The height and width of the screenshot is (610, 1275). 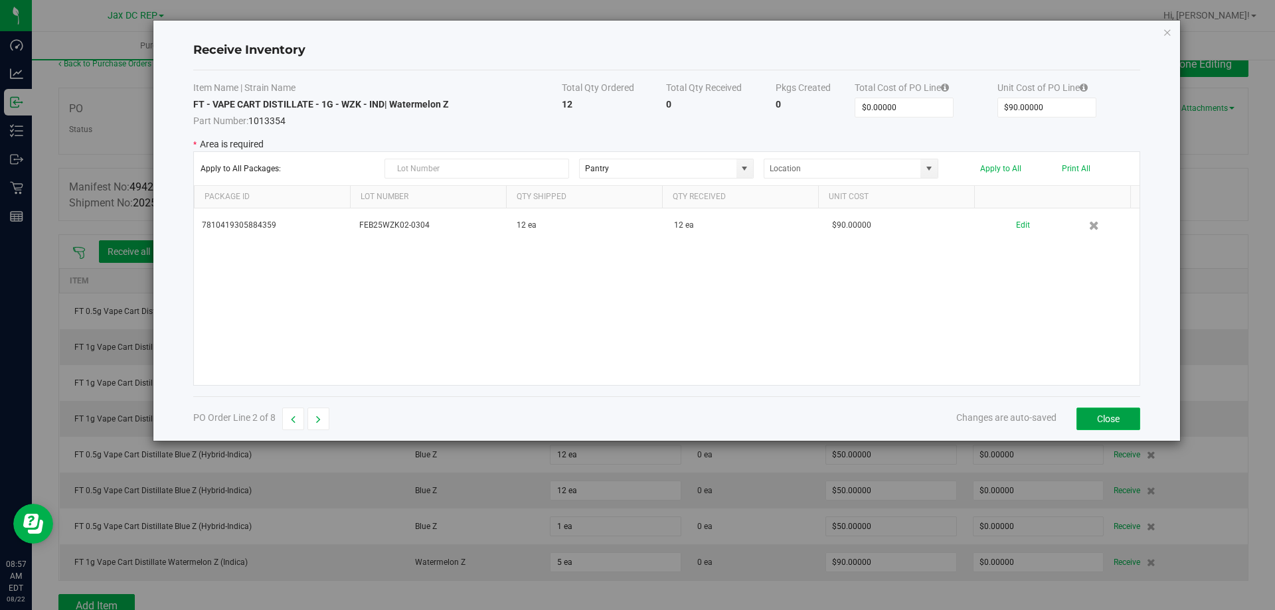 What do you see at coordinates (896, 197) in the screenshot?
I see `th: Unit Cost` at bounding box center [896, 197].